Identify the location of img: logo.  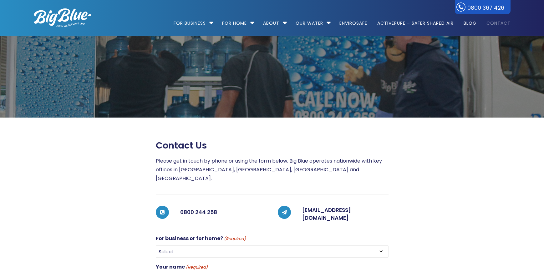
(62, 18).